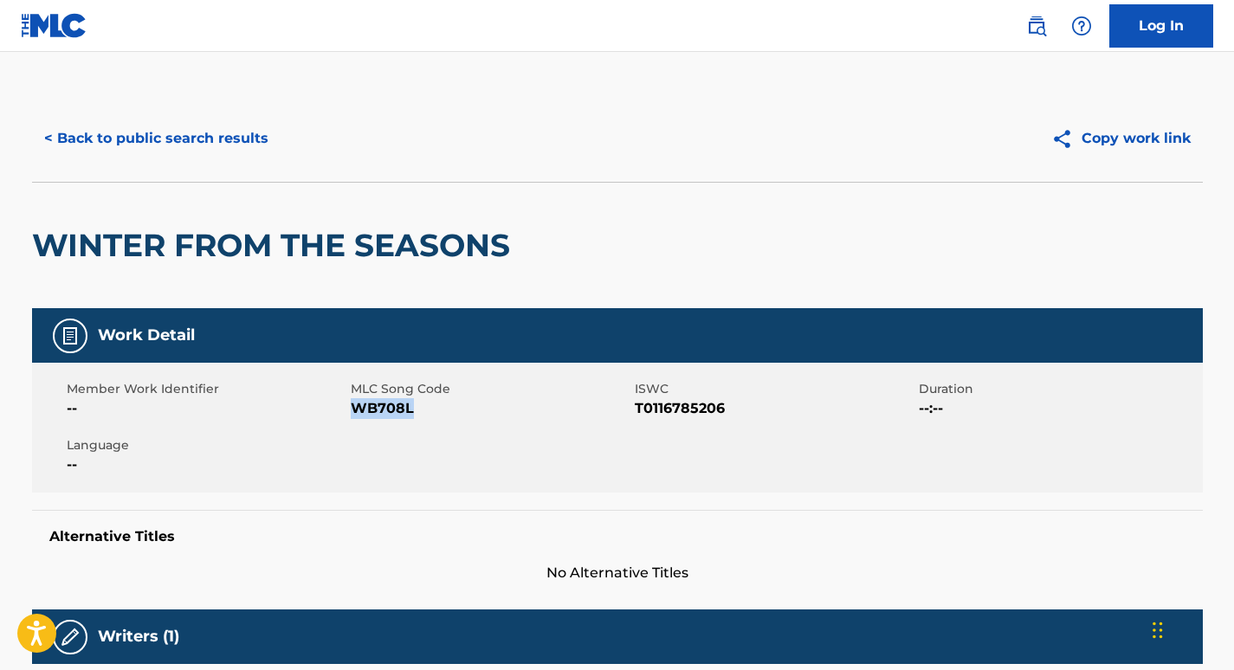 Image resolution: width=1234 pixels, height=670 pixels. Describe the element at coordinates (139, 637) in the screenshot. I see `h5: Writers (1)` at that location.